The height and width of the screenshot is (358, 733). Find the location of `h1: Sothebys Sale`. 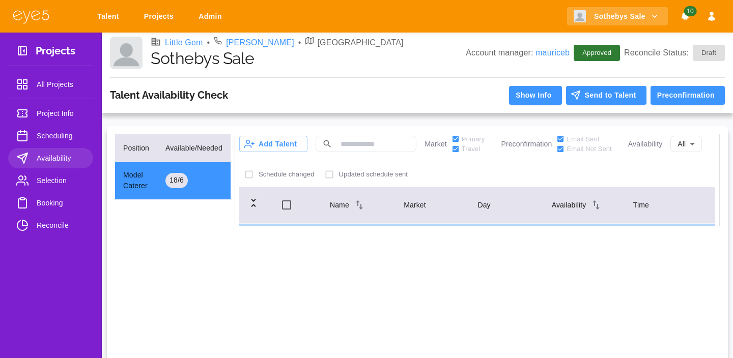

h1: Sothebys Sale is located at coordinates (308, 59).